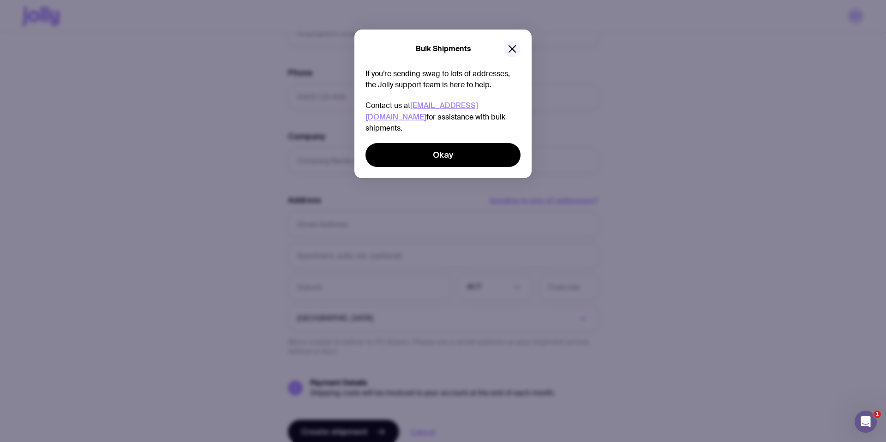 The height and width of the screenshot is (442, 886). What do you see at coordinates (443, 79) in the screenshot?
I see `p: If you’re sending swag to lots of addresses, the Jolly support team is here to help.` at bounding box center [443, 79].